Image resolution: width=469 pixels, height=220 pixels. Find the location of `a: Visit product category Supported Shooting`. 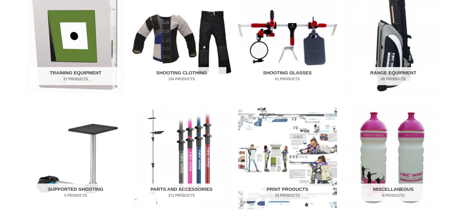

a: Visit product category Supported Shooting is located at coordinates (76, 158).